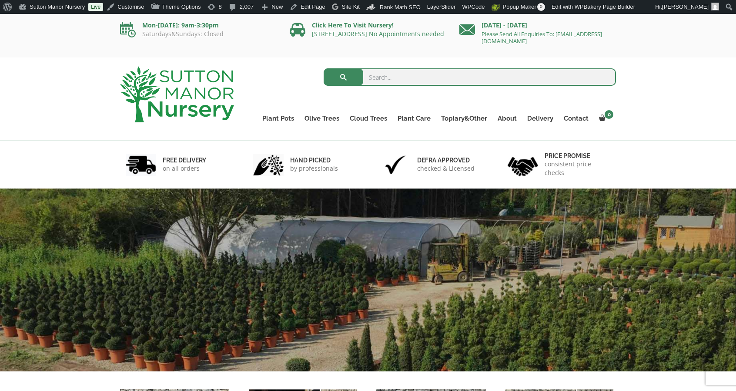  What do you see at coordinates (141, 164) in the screenshot?
I see `img: 1.jpg` at bounding box center [141, 164].